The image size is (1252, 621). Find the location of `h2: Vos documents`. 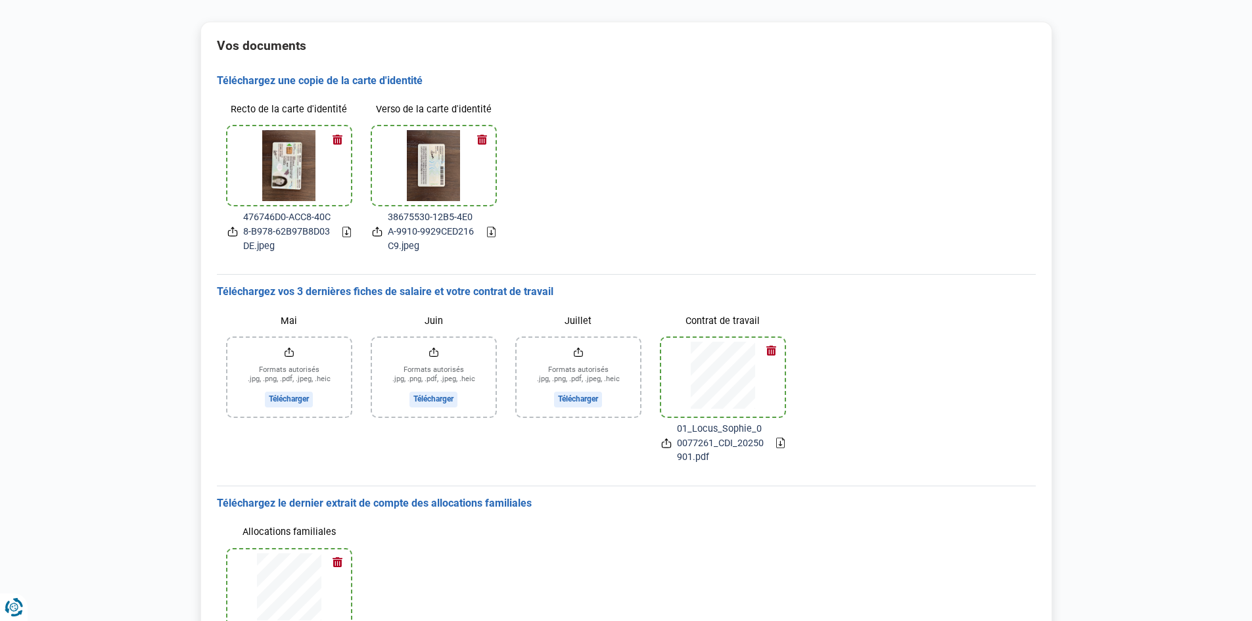

h2: Vos documents is located at coordinates (626, 45).